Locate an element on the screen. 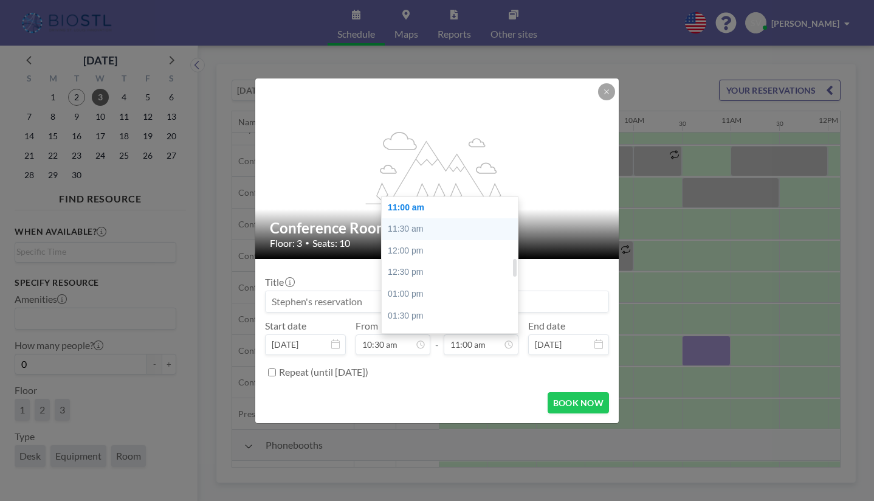 The image size is (874, 501). span: Seats: 10 is located at coordinates (331, 243).